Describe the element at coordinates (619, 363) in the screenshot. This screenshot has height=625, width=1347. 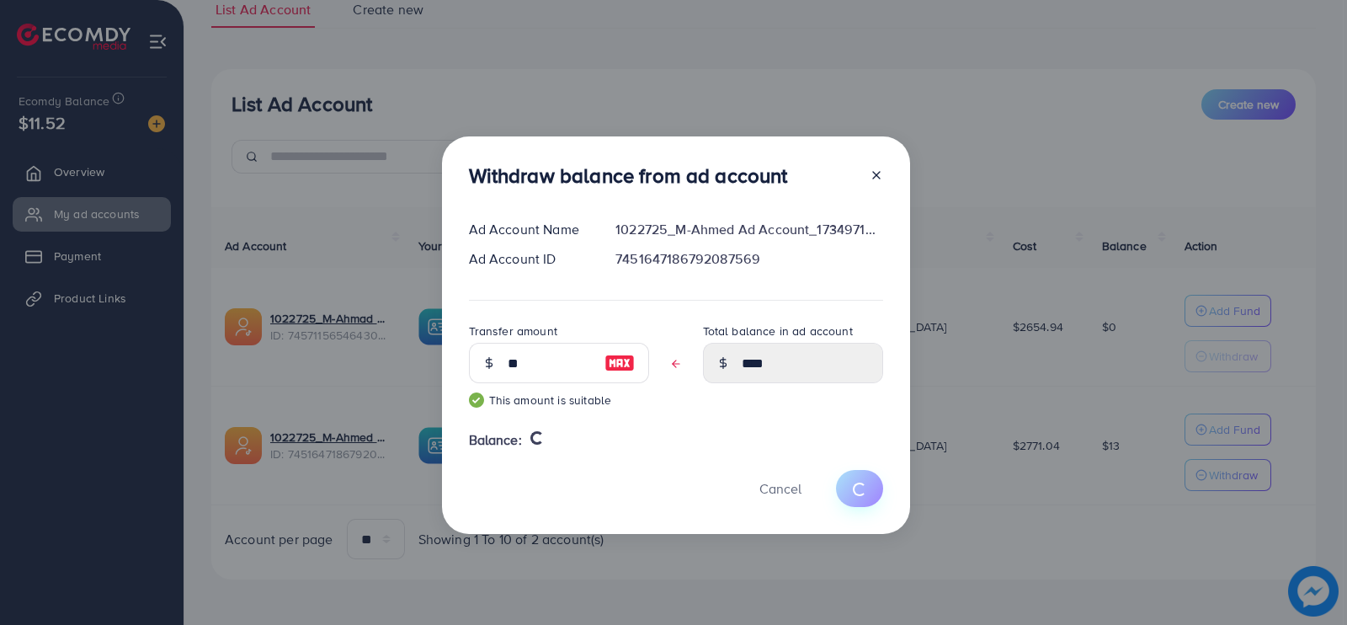
I see `img: image` at that location.